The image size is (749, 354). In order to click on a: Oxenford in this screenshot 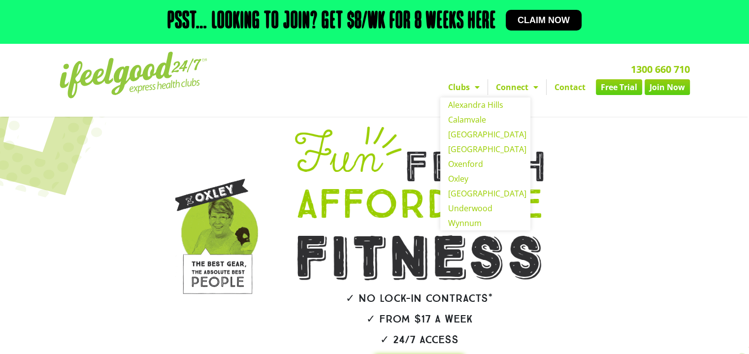, I will do `click(485, 164)`.